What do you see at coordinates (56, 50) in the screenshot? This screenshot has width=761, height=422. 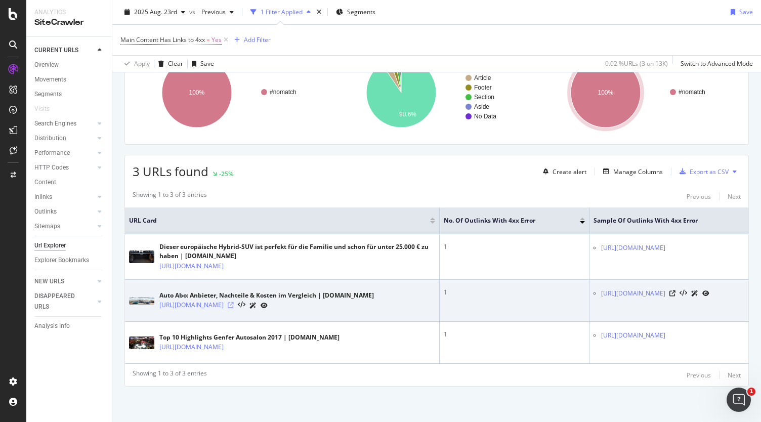 I see `div: CURRENT URLS` at bounding box center [56, 50].